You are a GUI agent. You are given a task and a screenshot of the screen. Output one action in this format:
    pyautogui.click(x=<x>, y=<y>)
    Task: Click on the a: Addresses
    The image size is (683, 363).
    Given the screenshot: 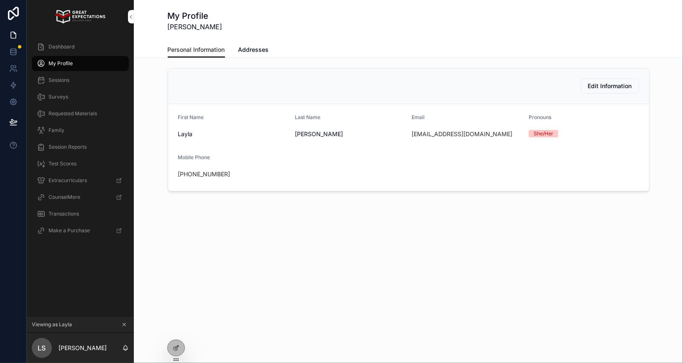 What is the action you would take?
    pyautogui.click(x=253, y=51)
    